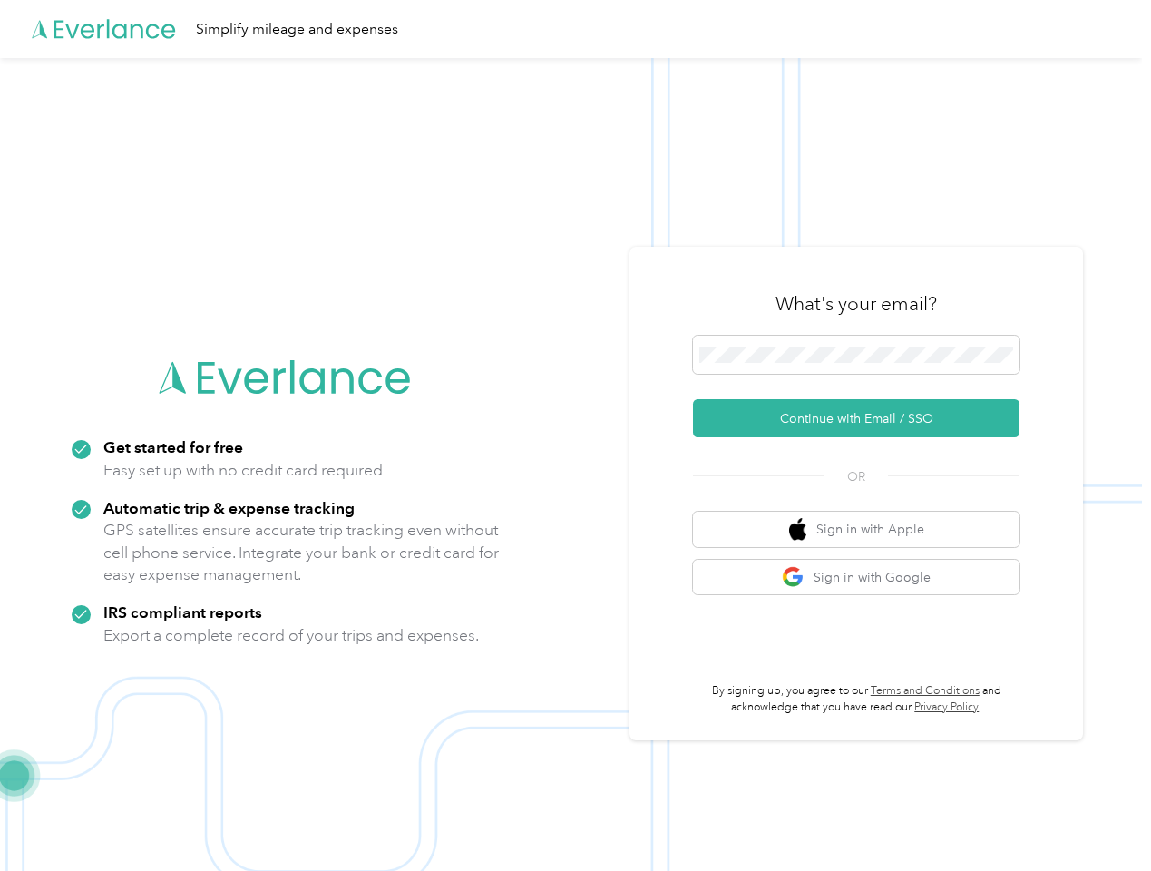 This screenshot has height=871, width=1151. What do you see at coordinates (856, 476) in the screenshot?
I see `span: OR` at bounding box center [856, 476].